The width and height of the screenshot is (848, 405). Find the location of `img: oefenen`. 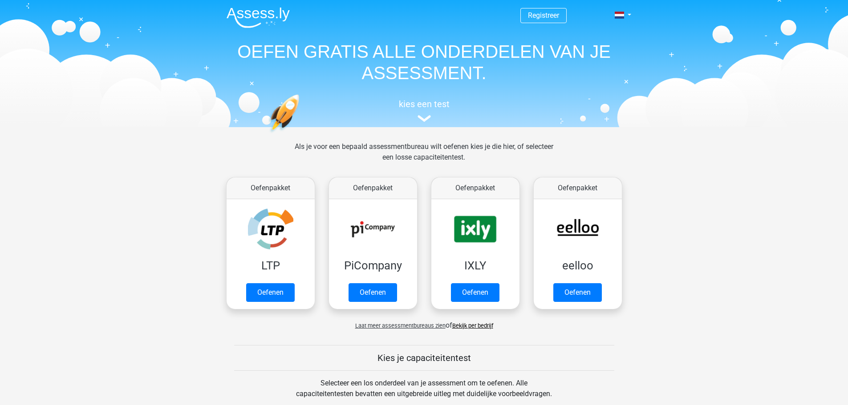

img: oefenen is located at coordinates (301, 134).